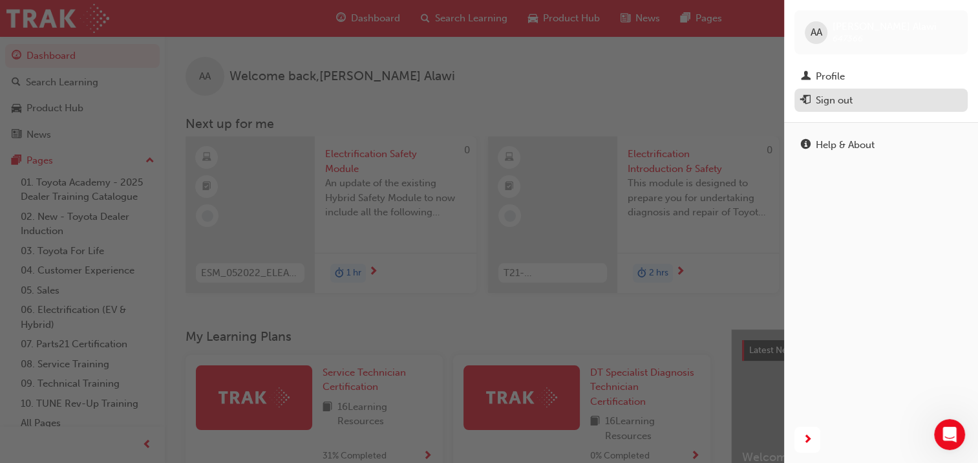 The image size is (978, 463). Describe the element at coordinates (816, 32) in the screenshot. I see `span: AA` at that location.